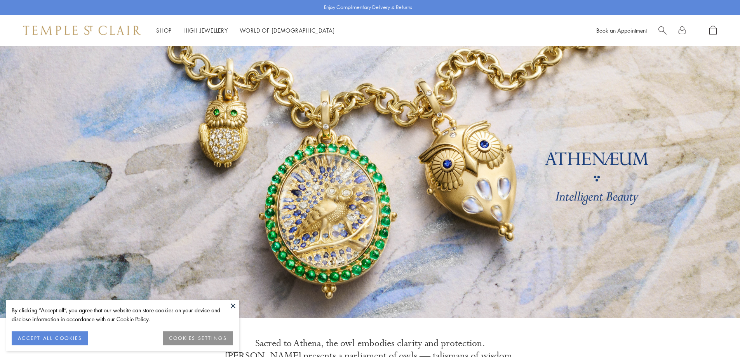 The width and height of the screenshot is (740, 357). What do you see at coordinates (122, 315) in the screenshot?
I see `div: By clicking “Accept all”, you agree that our website can store cookies on your device and disclos...` at bounding box center [122, 315].